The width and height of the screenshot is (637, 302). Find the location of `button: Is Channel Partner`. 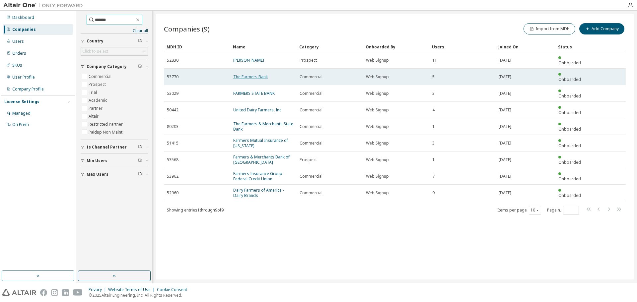

button: Is Channel Partner is located at coordinates (114, 147).